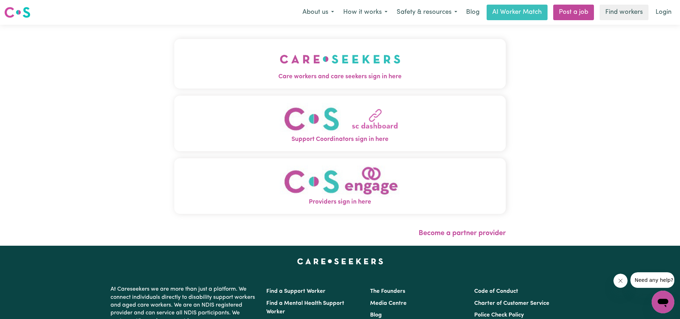 Image resolution: width=680 pixels, height=319 pixels. I want to click on button: Support Coordinators sign in here, so click(340, 123).